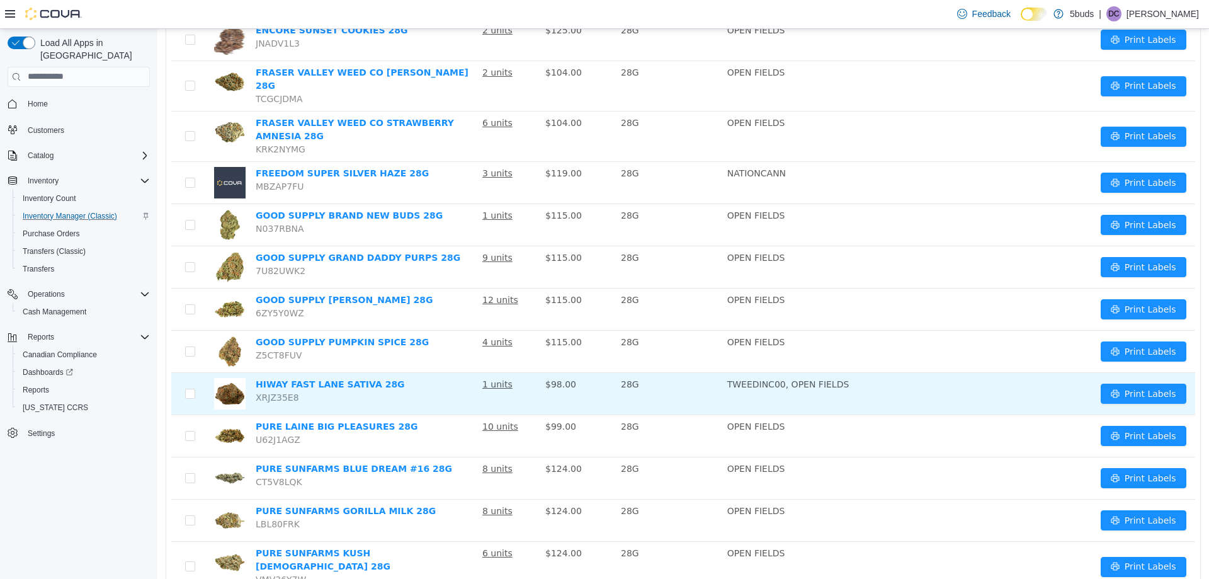 Image resolution: width=1209 pixels, height=579 pixels. Describe the element at coordinates (79, 129) in the screenshot. I see `button: Customers` at that location.